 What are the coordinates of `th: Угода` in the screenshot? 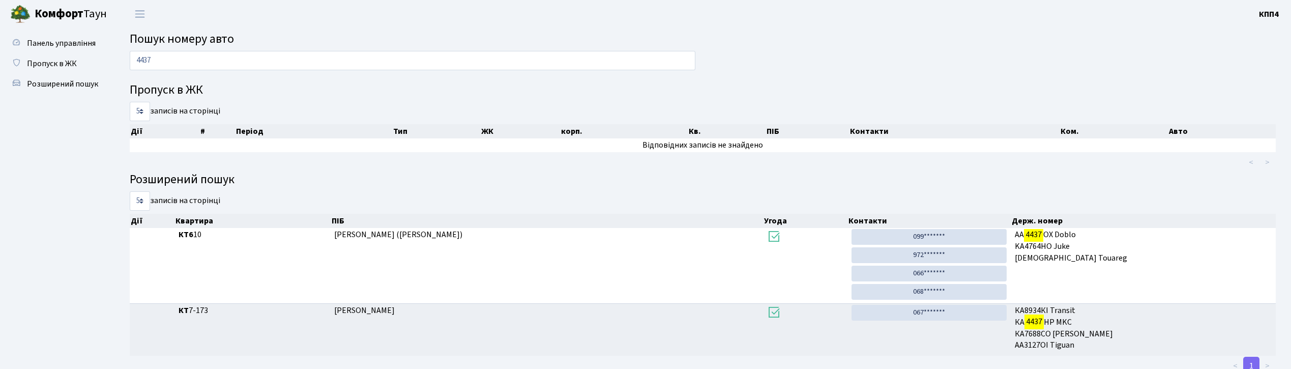 It's located at (805, 221).